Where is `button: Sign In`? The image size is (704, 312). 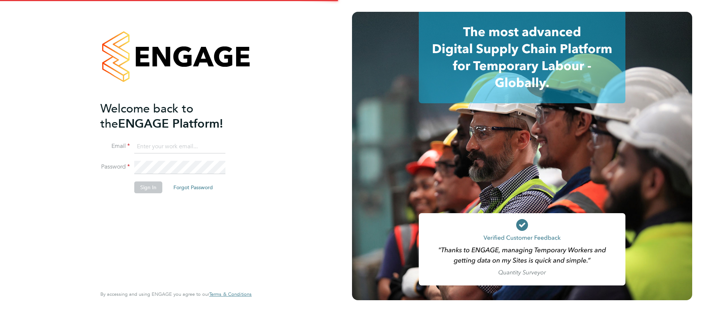 button: Sign In is located at coordinates (148, 187).